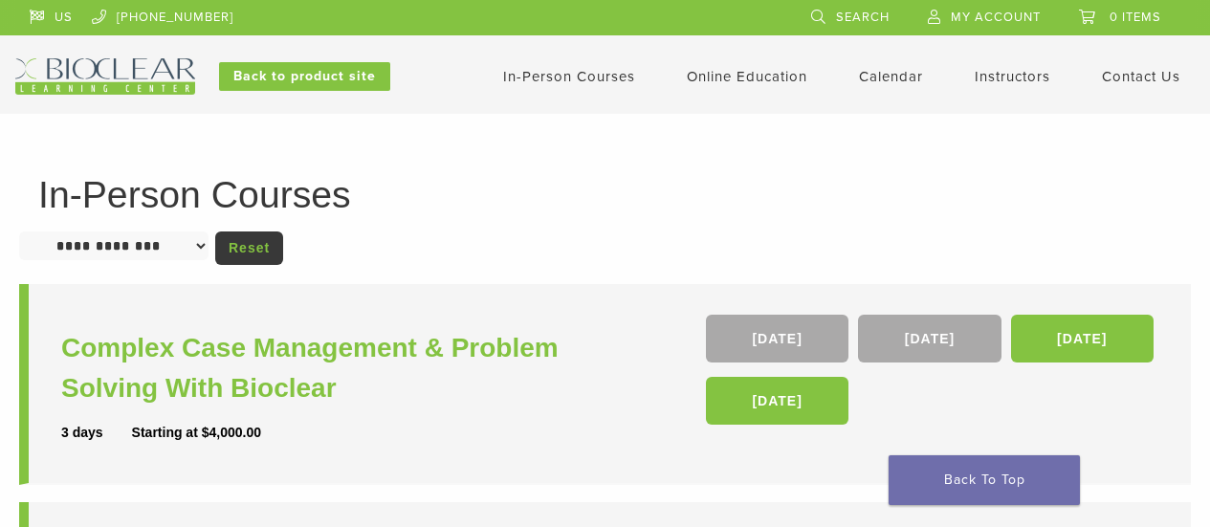 Image resolution: width=1210 pixels, height=527 pixels. Describe the element at coordinates (862, 17) in the screenshot. I see `span: Search` at that location.